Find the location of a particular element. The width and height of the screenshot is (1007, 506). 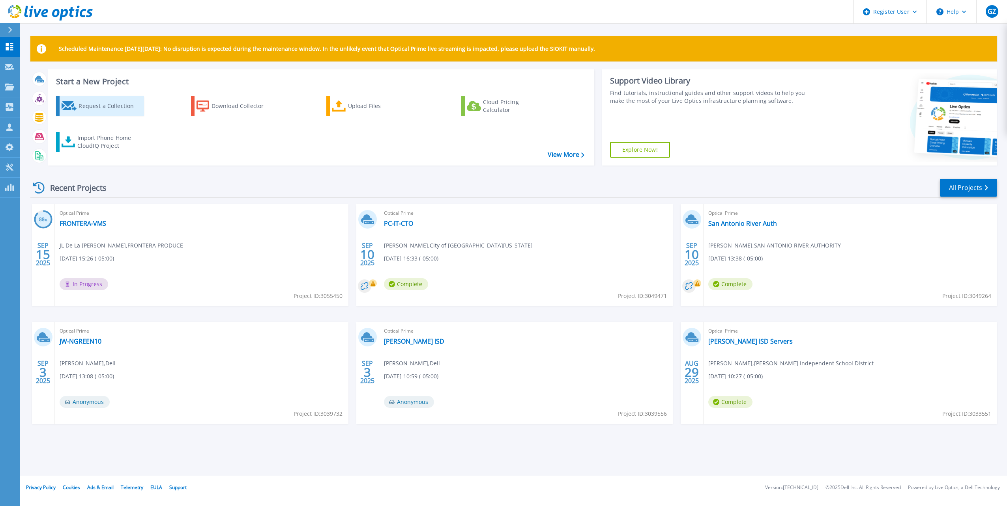

a: Cloud Pricing Calculator is located at coordinates (505, 106).